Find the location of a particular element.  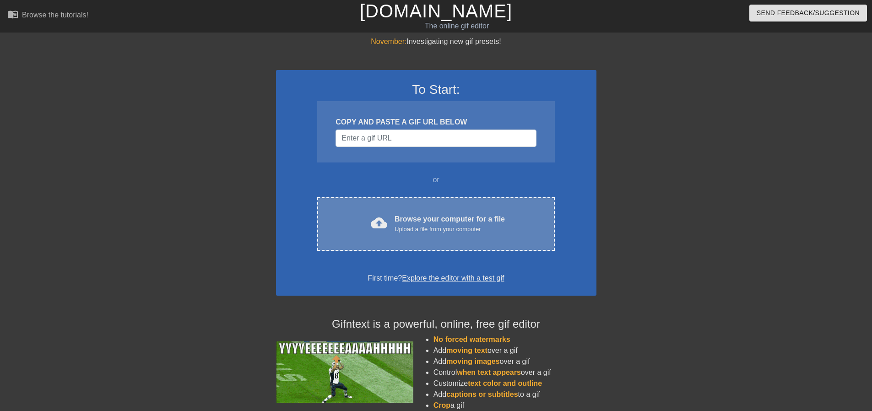

span: menu_book is located at coordinates (13, 14).